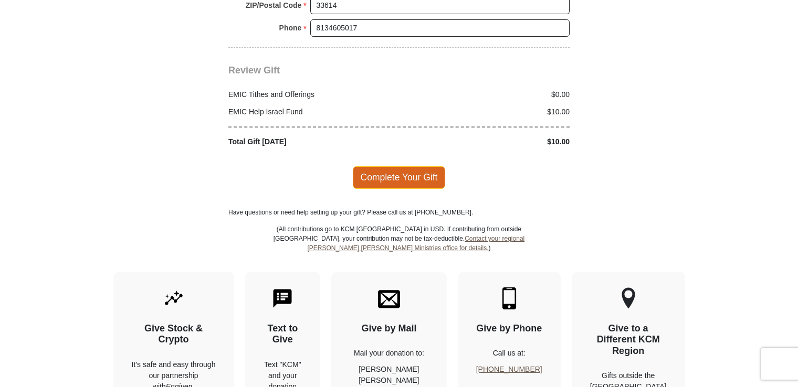 This screenshot has height=387, width=798. I want to click on h4: Text to Give, so click(283, 334).